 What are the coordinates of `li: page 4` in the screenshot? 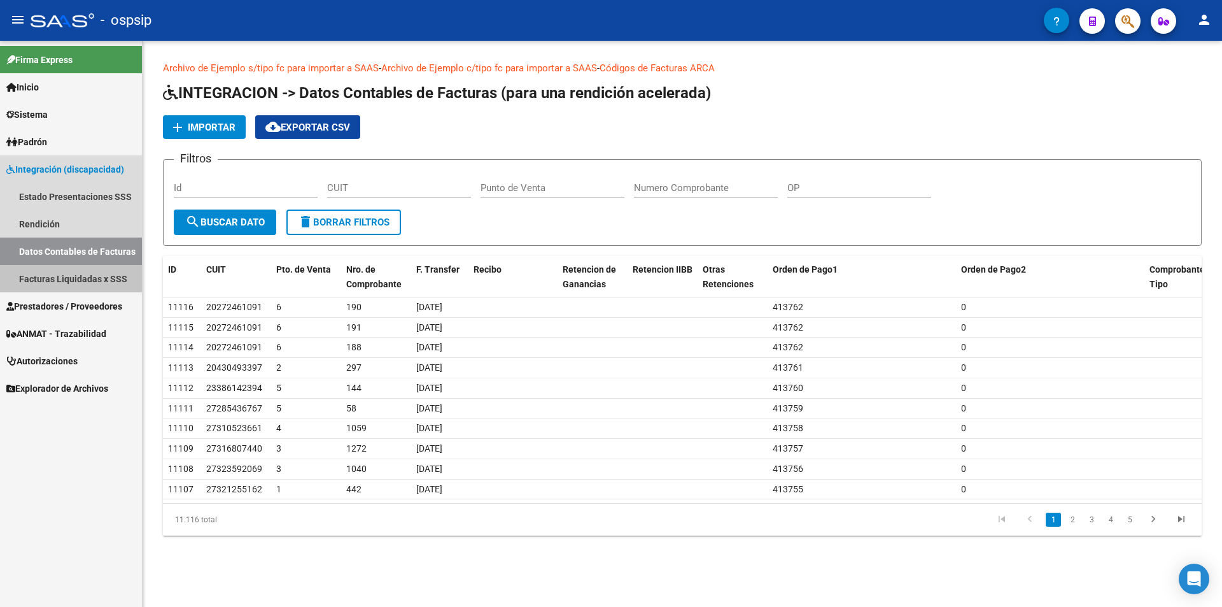 It's located at (1111, 520).